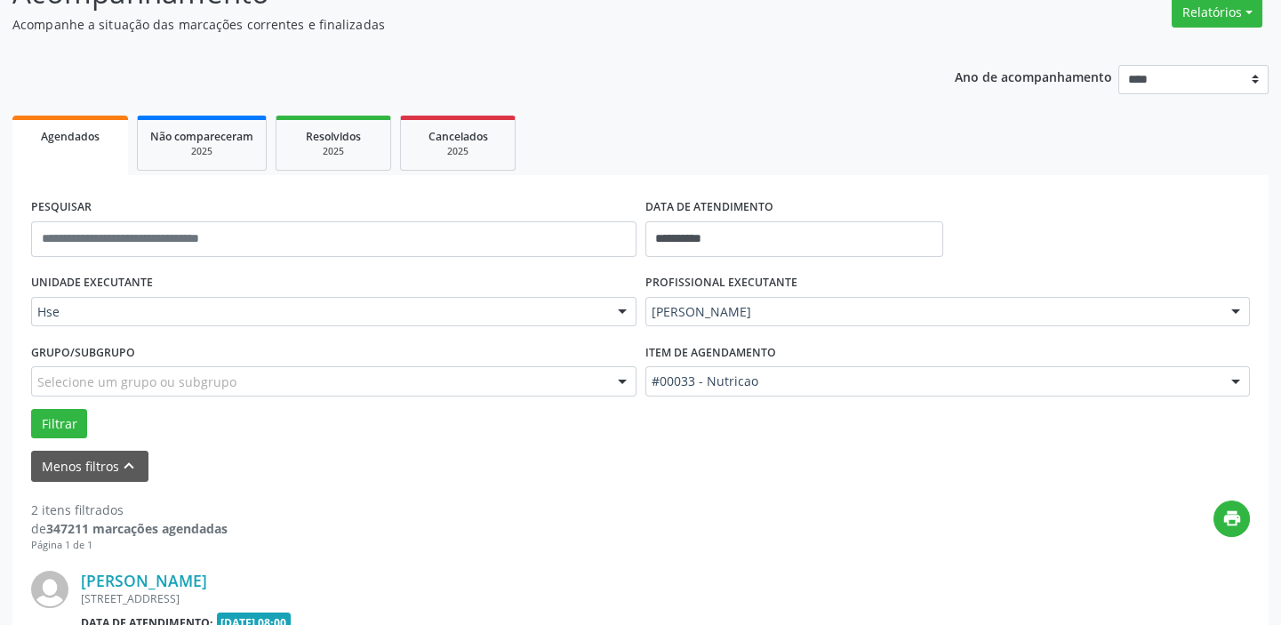  I want to click on i: print, so click(1232, 518).